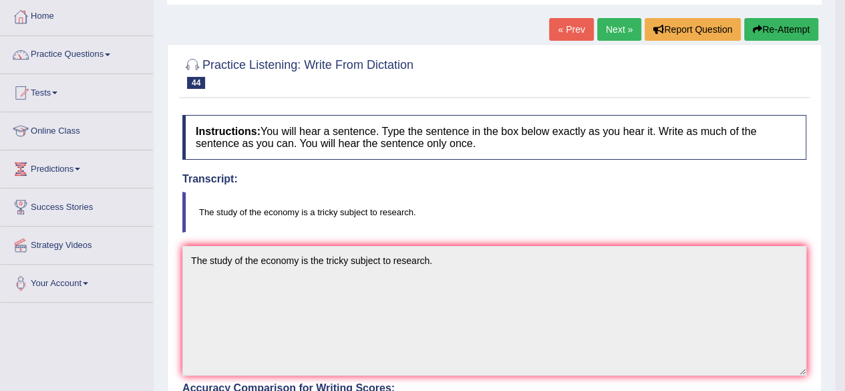  Describe the element at coordinates (77, 205) in the screenshot. I see `a: Success Stories` at that location.